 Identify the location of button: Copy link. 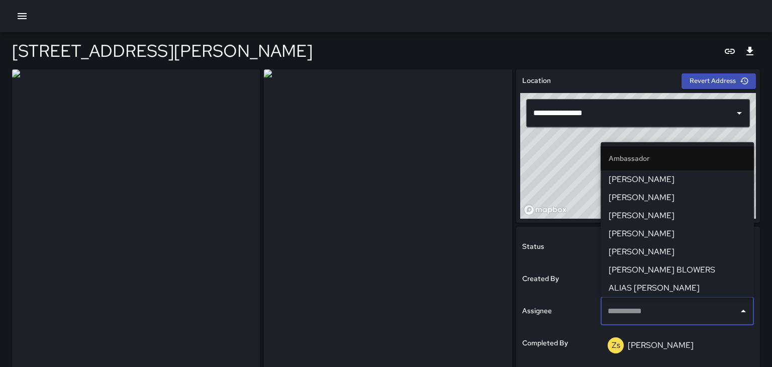
(730, 51).